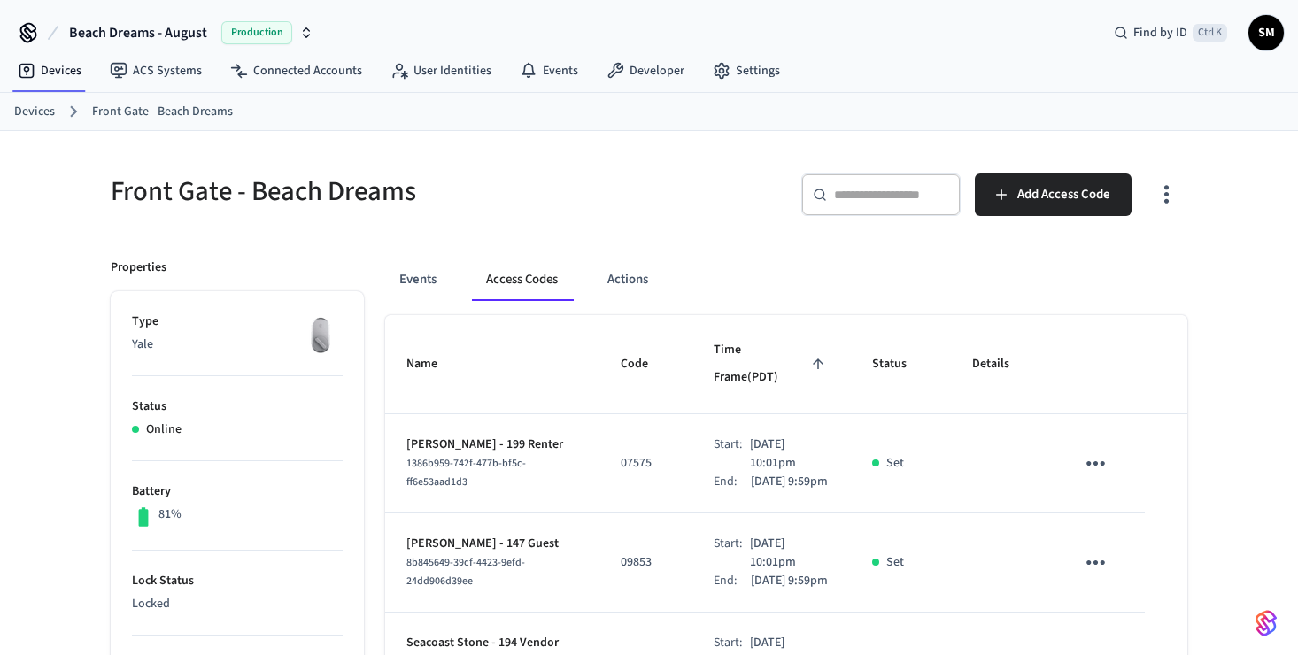  I want to click on div: ant example, so click(786, 280).